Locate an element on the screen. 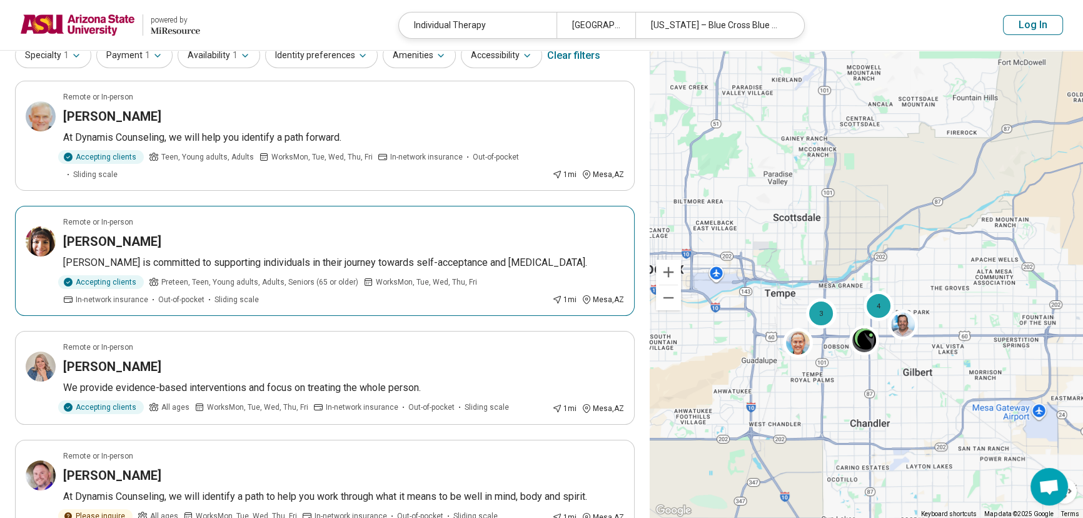 The image size is (1083, 518). button: Zoom in is located at coordinates (668, 272).